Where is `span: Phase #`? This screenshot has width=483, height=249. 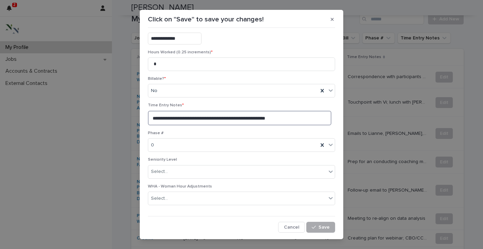
span: Phase # is located at coordinates (156, 133).